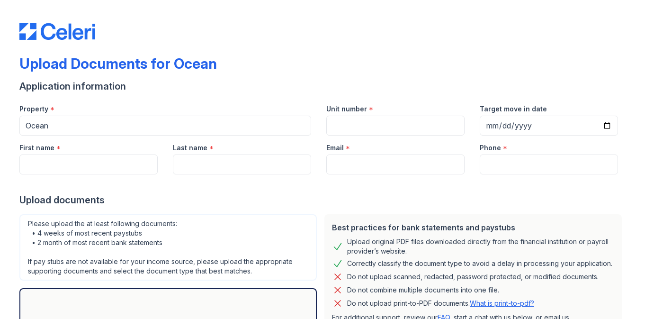 The width and height of the screenshot is (645, 319). I want to click on label: Target move in date, so click(513, 109).